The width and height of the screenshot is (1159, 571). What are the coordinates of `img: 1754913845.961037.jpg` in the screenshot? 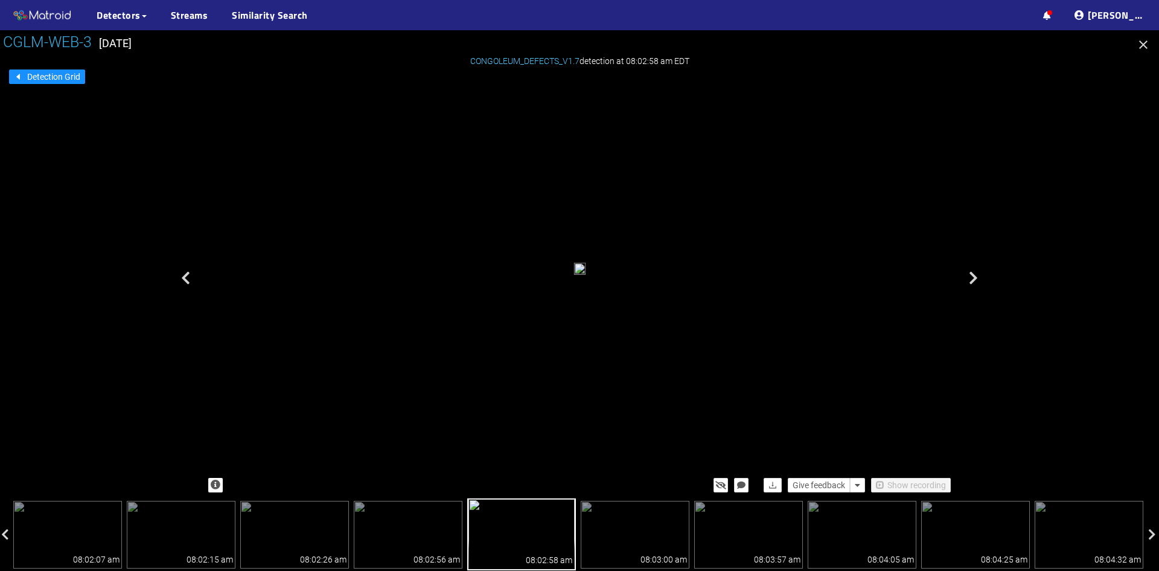 It's located at (862, 534).